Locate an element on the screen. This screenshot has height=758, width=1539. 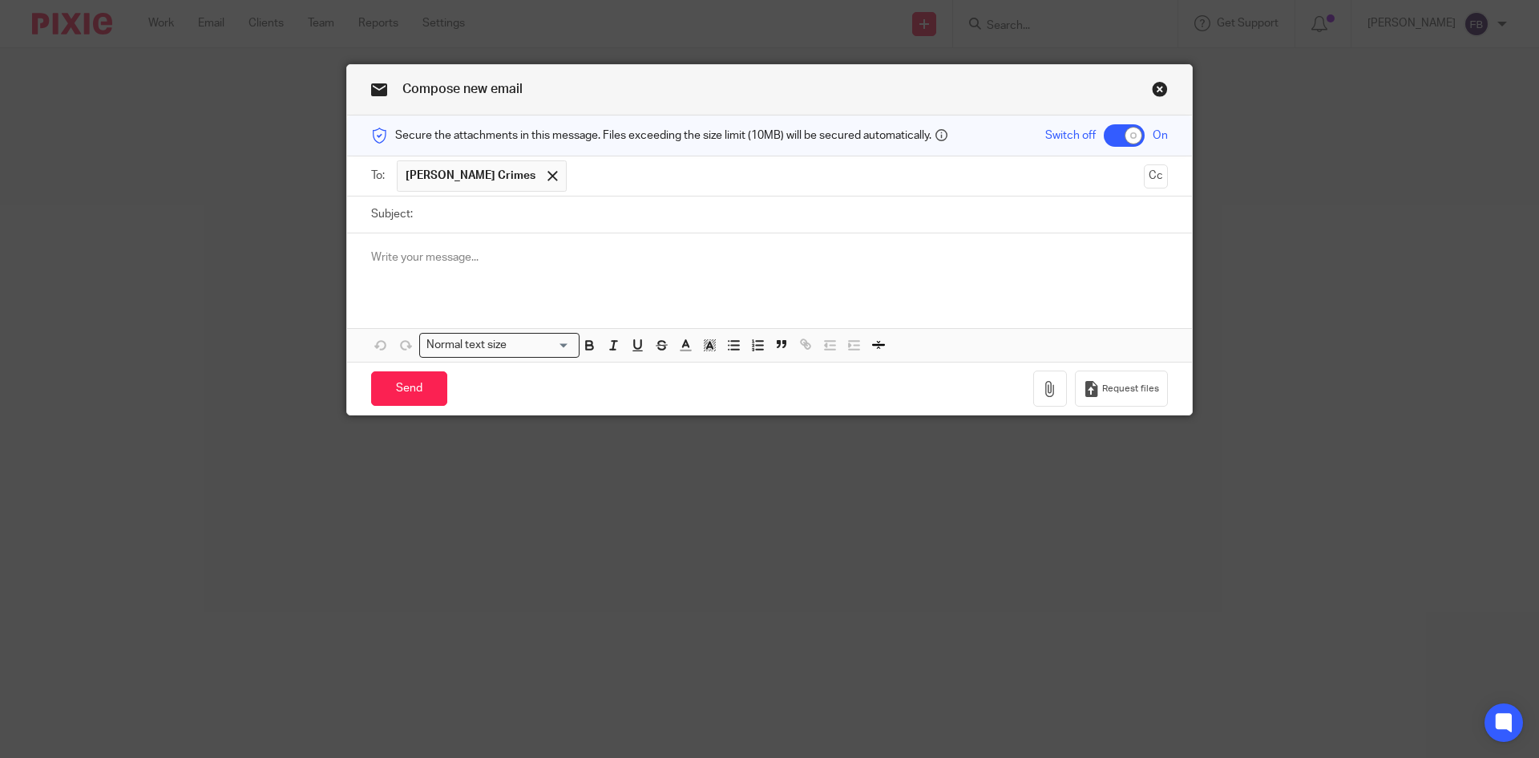
span: Compose new email is located at coordinates (463, 89).